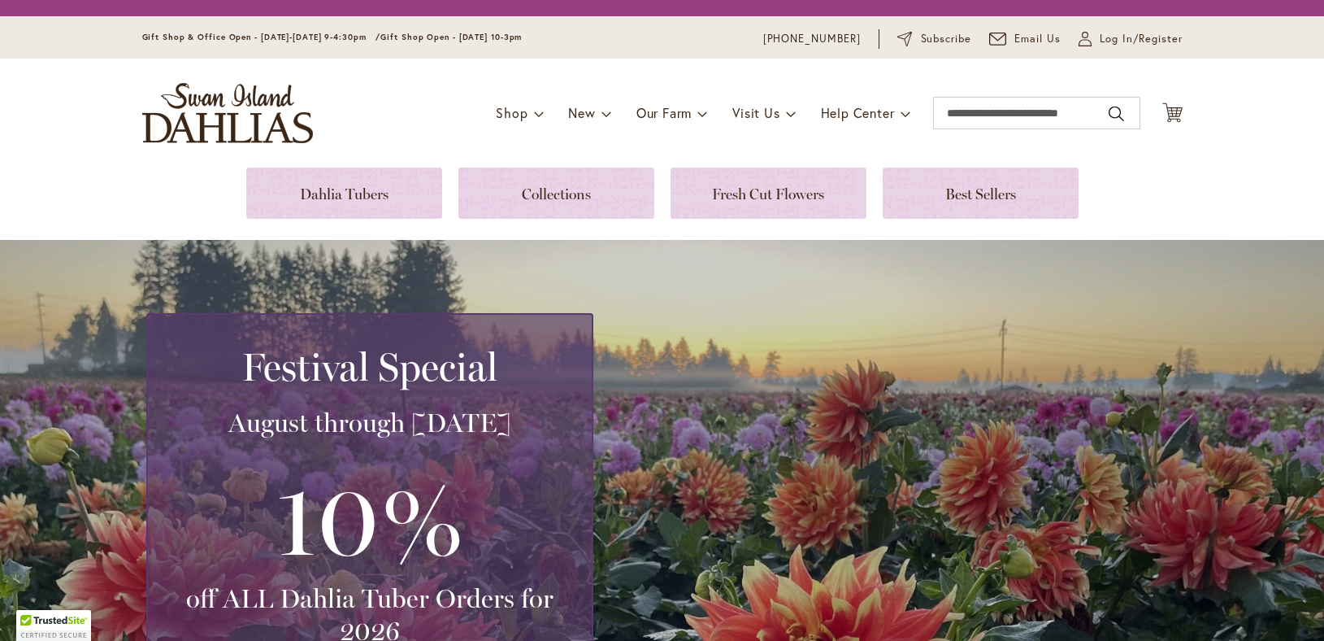 This screenshot has width=1324, height=641. Describe the element at coordinates (1025, 39) in the screenshot. I see `a: Email Us` at that location.